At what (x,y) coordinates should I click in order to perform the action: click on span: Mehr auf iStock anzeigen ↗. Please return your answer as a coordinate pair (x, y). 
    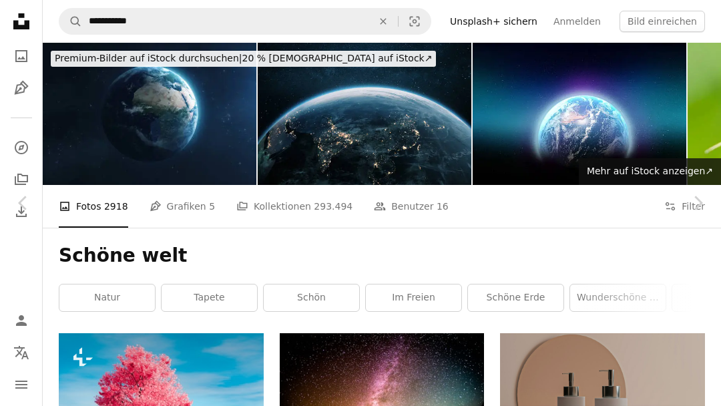
    Looking at the image, I should click on (650, 171).